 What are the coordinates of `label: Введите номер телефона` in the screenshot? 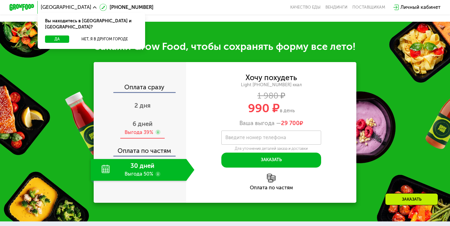 It's located at (255, 137).